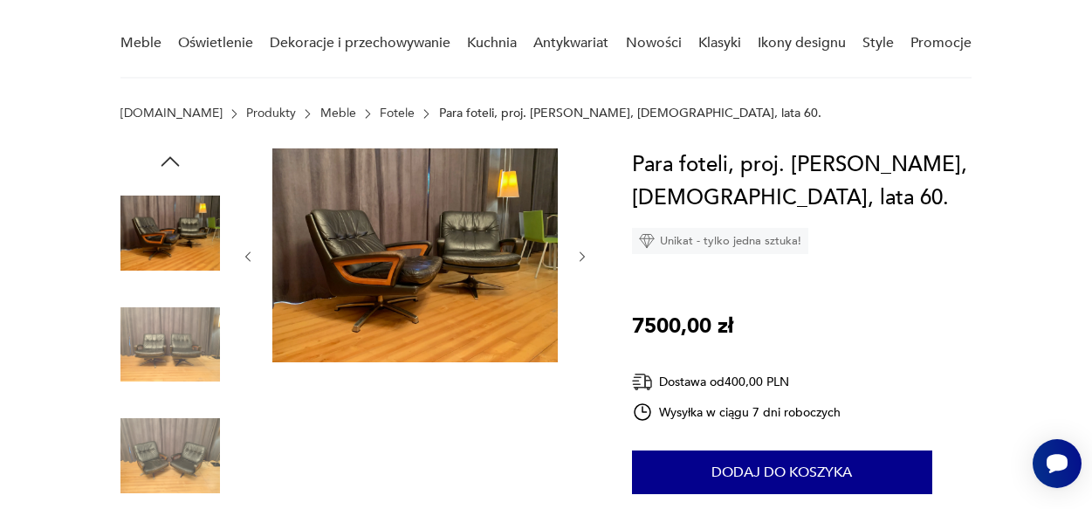 This screenshot has height=509, width=1092. I want to click on div: Dostawa od 400,00 PLN, so click(737, 382).